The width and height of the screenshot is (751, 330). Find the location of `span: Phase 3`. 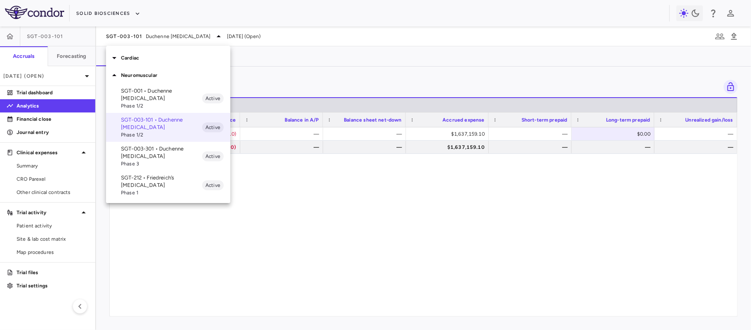

span: Phase 3 is located at coordinates (161, 164).